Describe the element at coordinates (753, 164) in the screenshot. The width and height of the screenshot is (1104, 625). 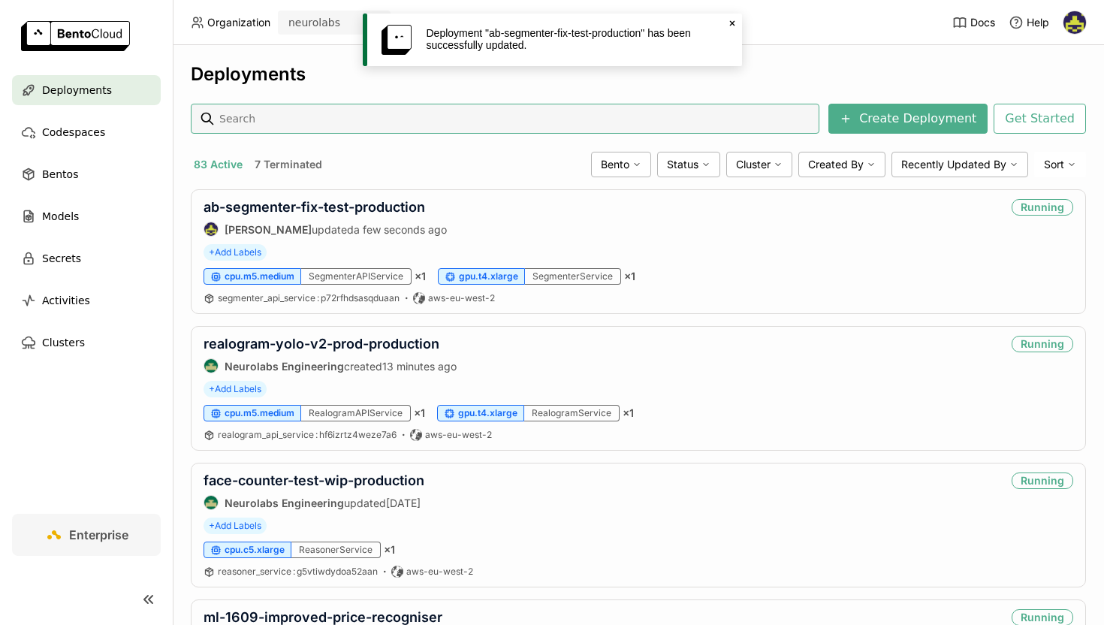
I see `span: Cluster` at that location.